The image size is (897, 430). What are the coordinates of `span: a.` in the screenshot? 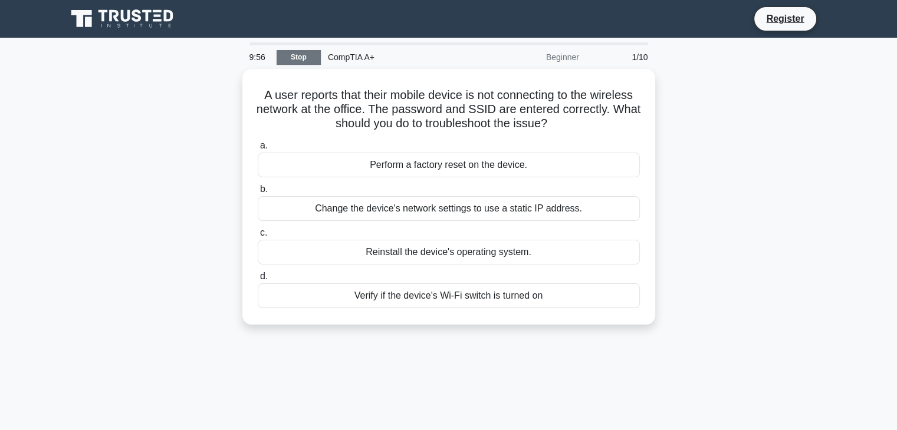 It's located at (263, 145).